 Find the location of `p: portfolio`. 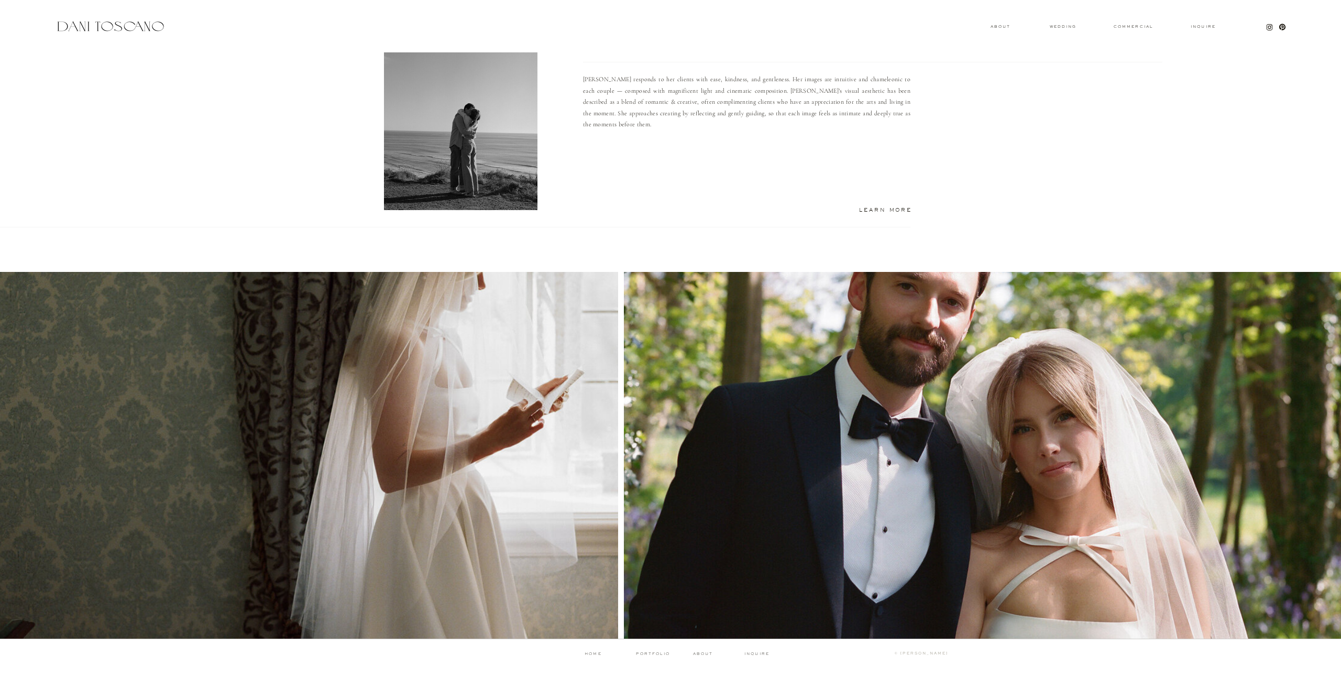

p: portfolio is located at coordinates (653, 654).